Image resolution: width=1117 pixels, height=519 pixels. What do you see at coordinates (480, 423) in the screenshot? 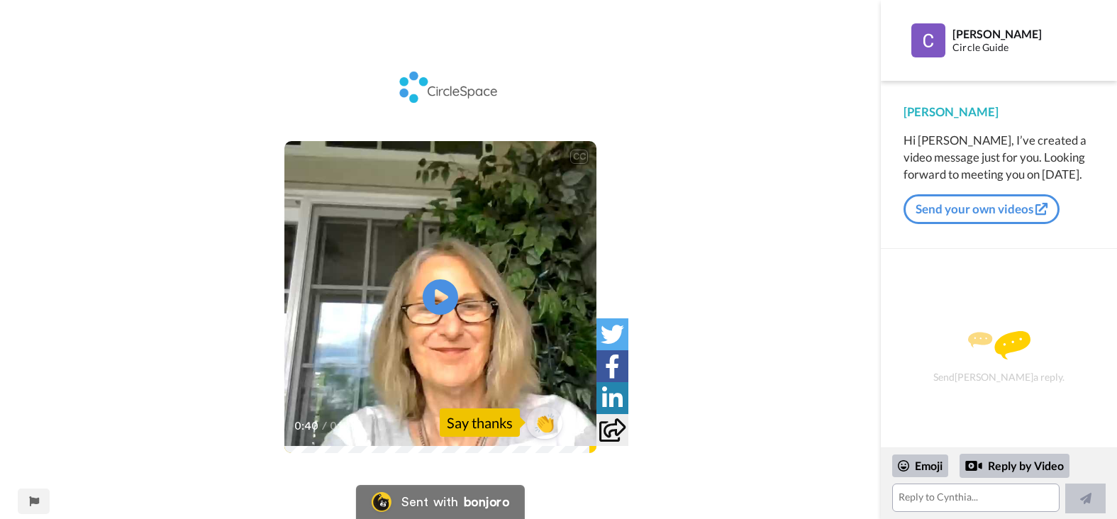
I see `div: Say thanks` at bounding box center [480, 423].